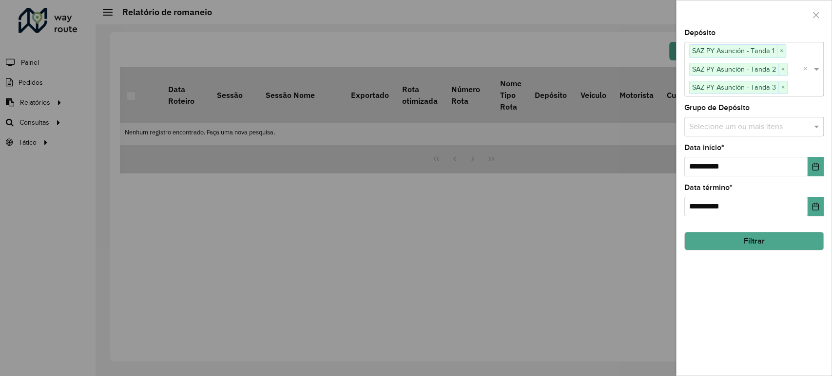 The image size is (832, 376). I want to click on label: Grupo de Depósito, so click(717, 108).